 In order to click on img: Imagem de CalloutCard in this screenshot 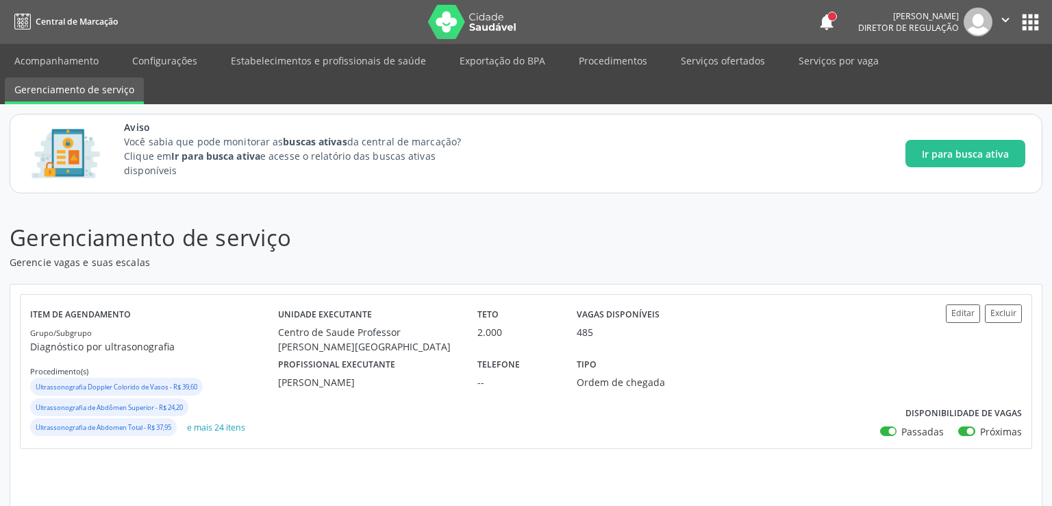, I will do `click(66, 153)`.